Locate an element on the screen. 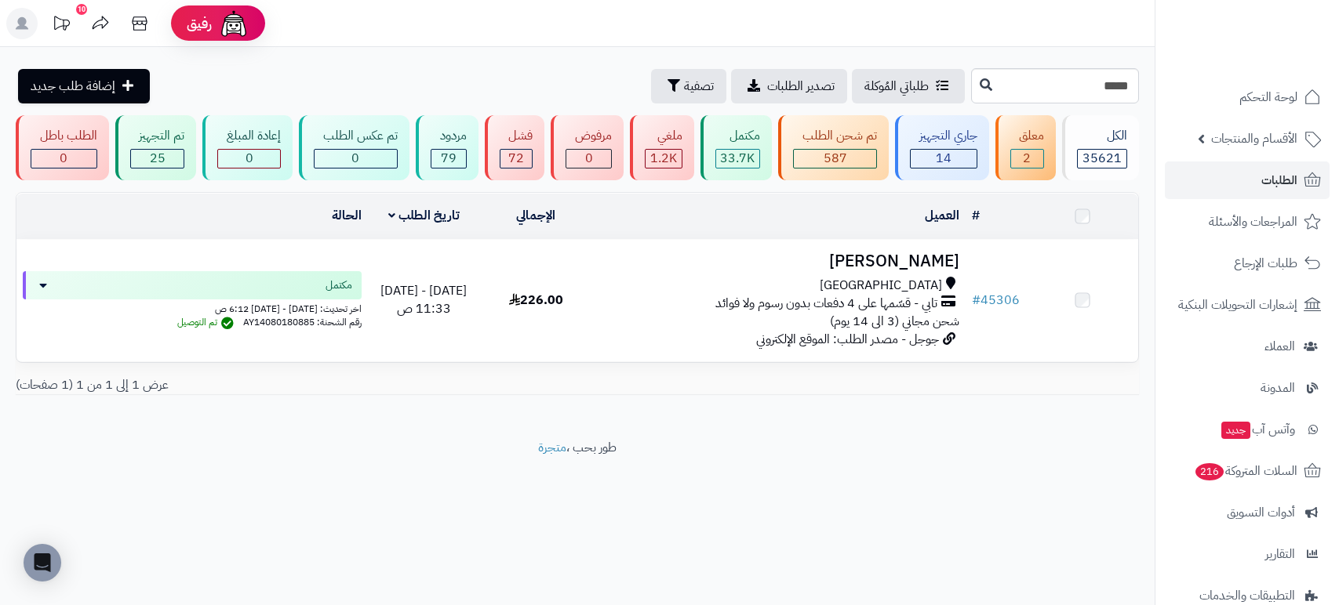  a: الكل35621 is located at coordinates (1100, 147).